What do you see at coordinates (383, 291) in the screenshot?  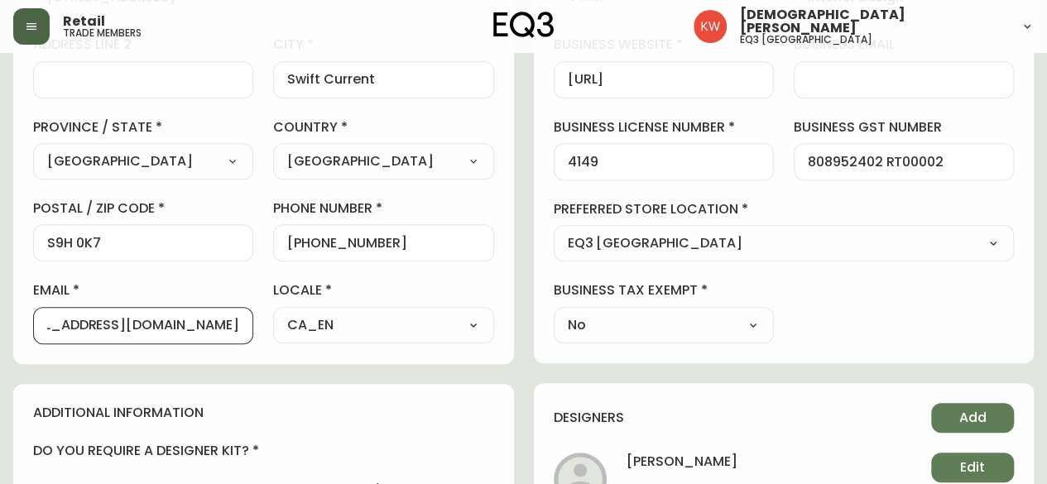 I see `label: locale` at bounding box center [383, 291].